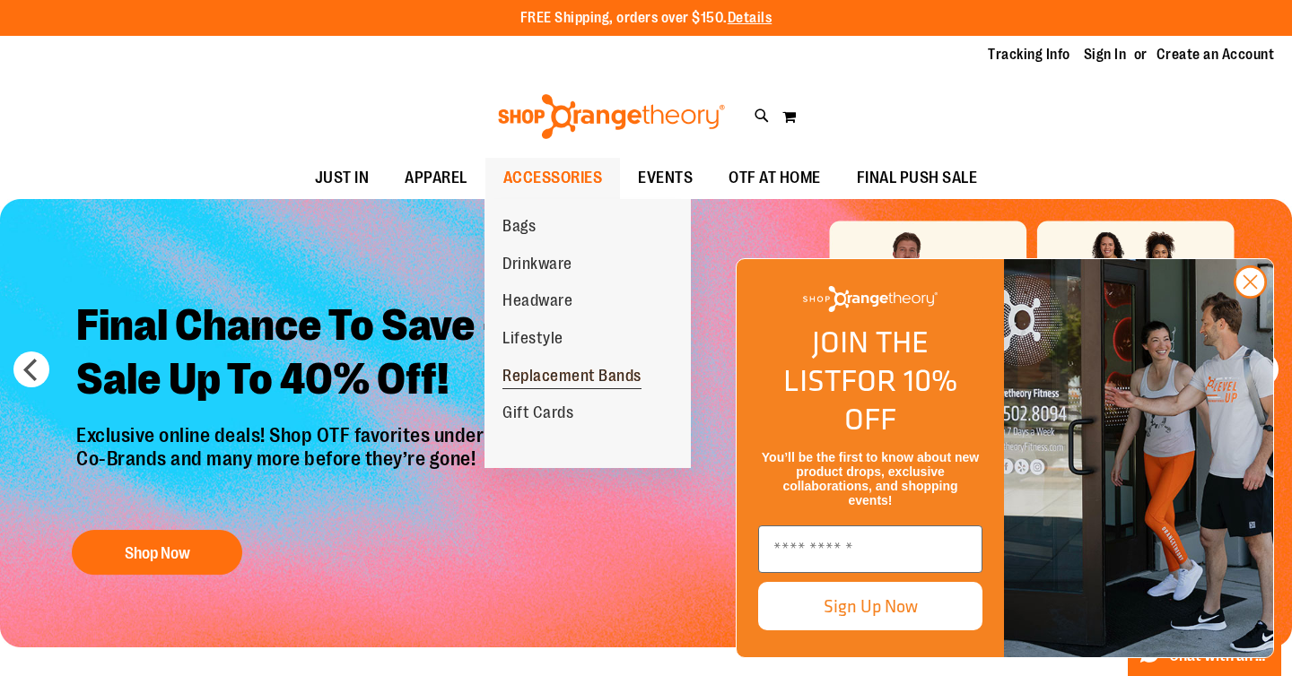 This screenshot has width=1292, height=676. What do you see at coordinates (436, 178) in the screenshot?
I see `span: APPAREL` at bounding box center [436, 178].